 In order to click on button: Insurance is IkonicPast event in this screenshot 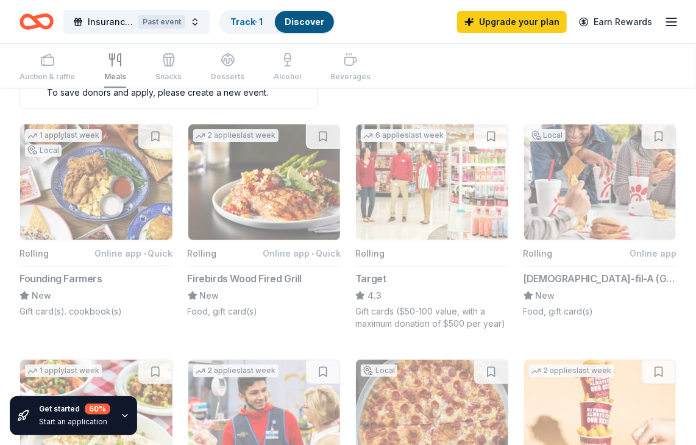, I will do `click(136, 22)`.